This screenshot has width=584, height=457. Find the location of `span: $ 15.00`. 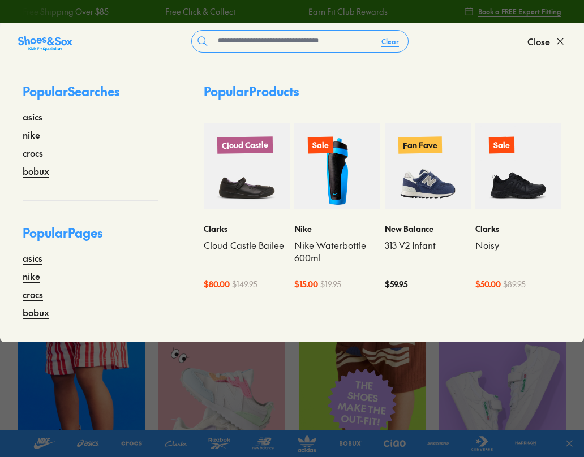

span: $ 15.00 is located at coordinates (306, 284).